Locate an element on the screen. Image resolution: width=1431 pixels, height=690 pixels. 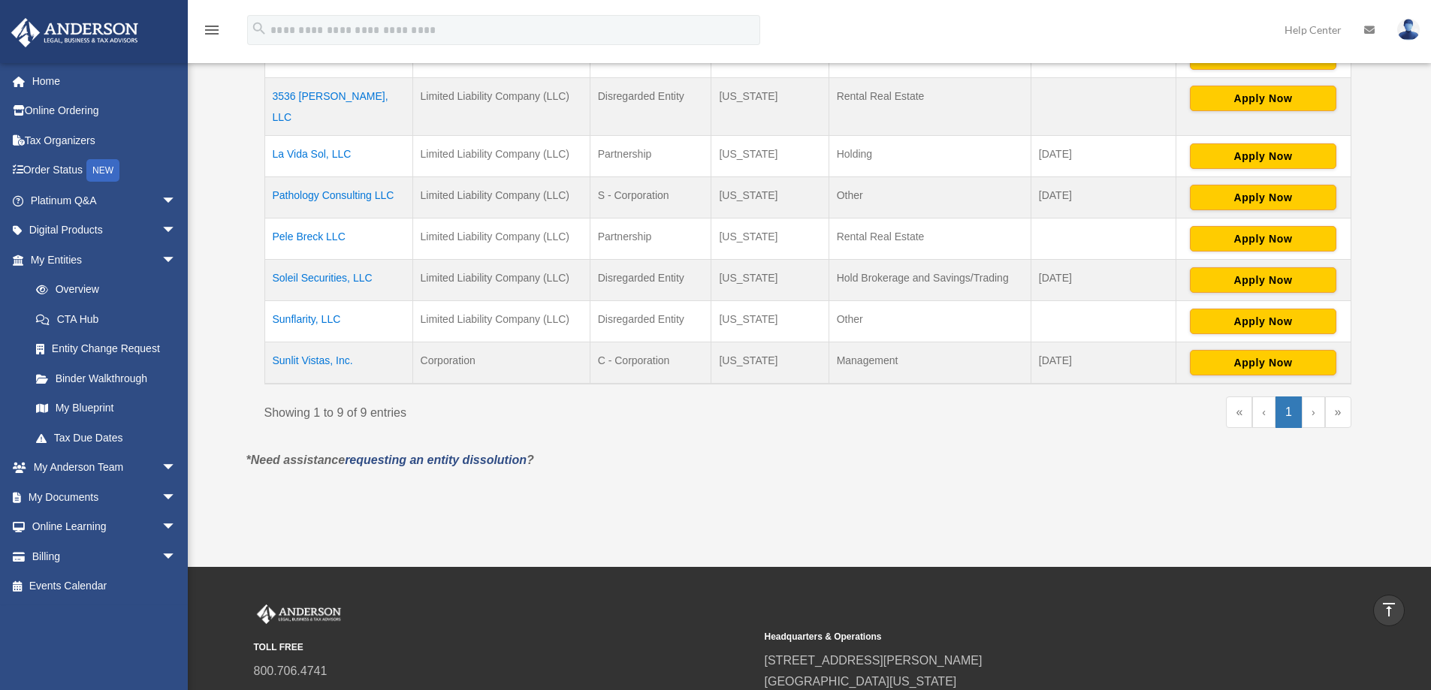
td: Holding is located at coordinates (929, 156).